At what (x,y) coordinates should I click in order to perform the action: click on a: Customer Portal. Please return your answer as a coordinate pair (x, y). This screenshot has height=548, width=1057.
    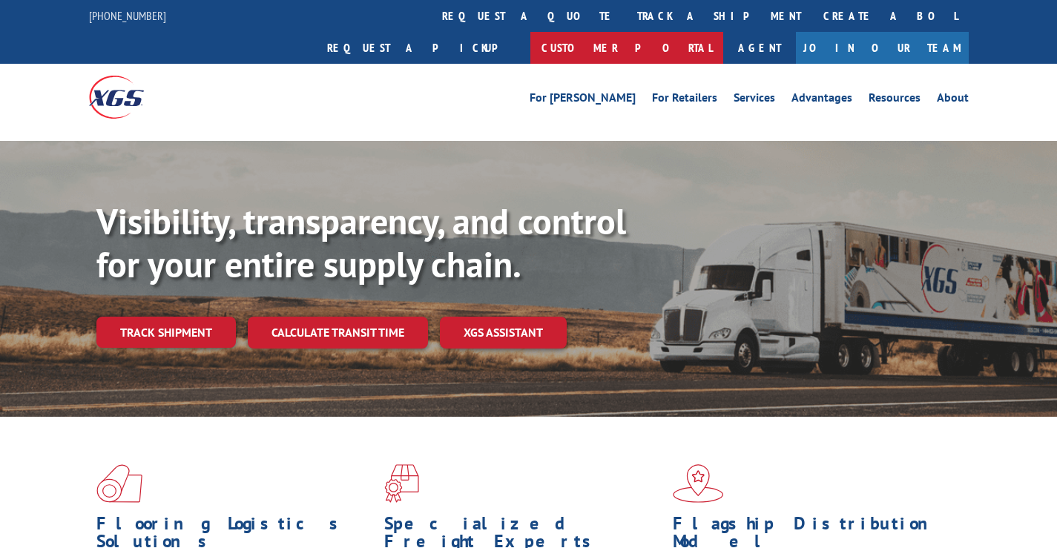
    Looking at the image, I should click on (627, 47).